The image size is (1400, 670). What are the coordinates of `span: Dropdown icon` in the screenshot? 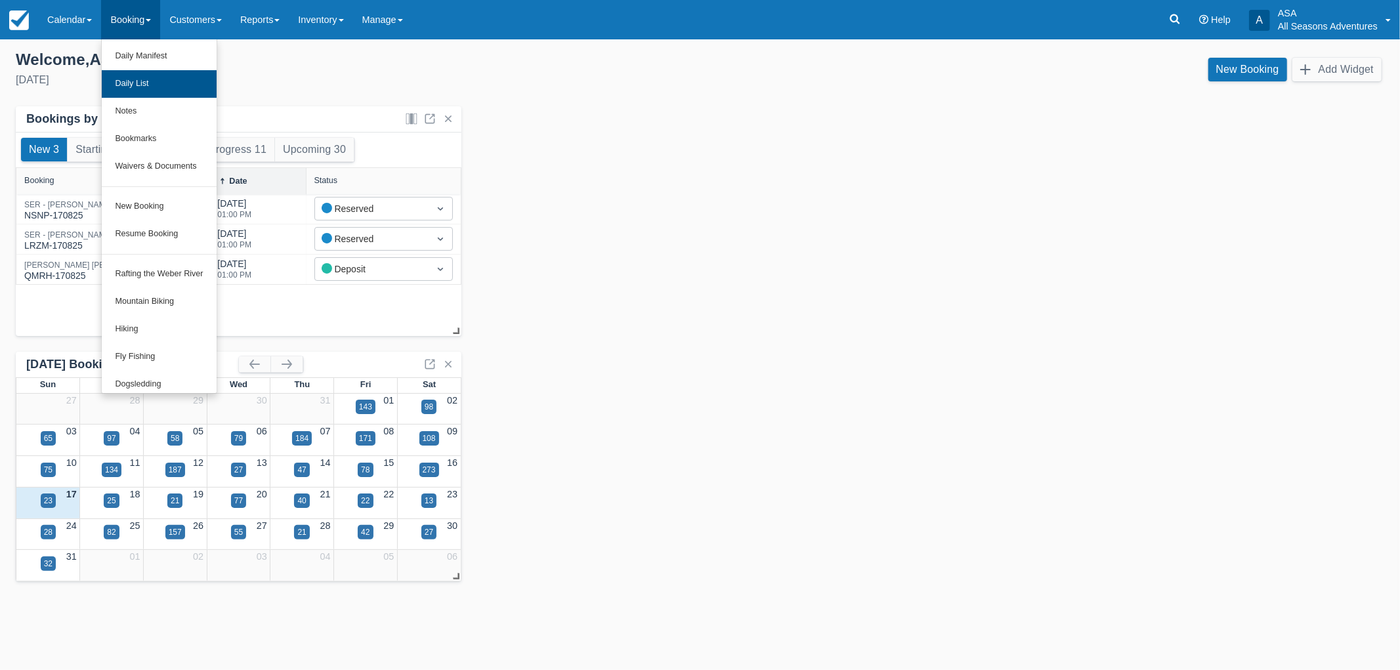 It's located at (440, 209).